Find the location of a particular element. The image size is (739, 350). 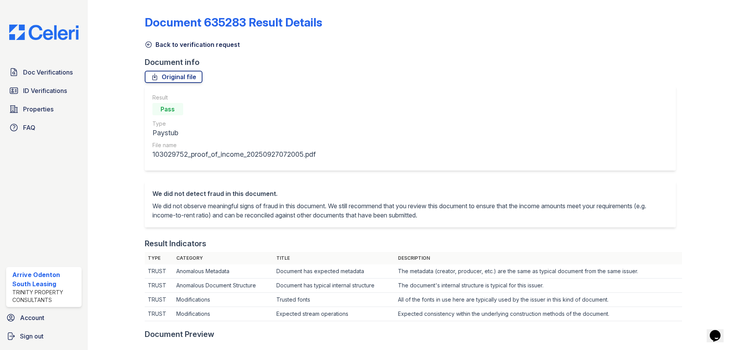

div: Trinity Property Consultants is located at coordinates (45, 297).